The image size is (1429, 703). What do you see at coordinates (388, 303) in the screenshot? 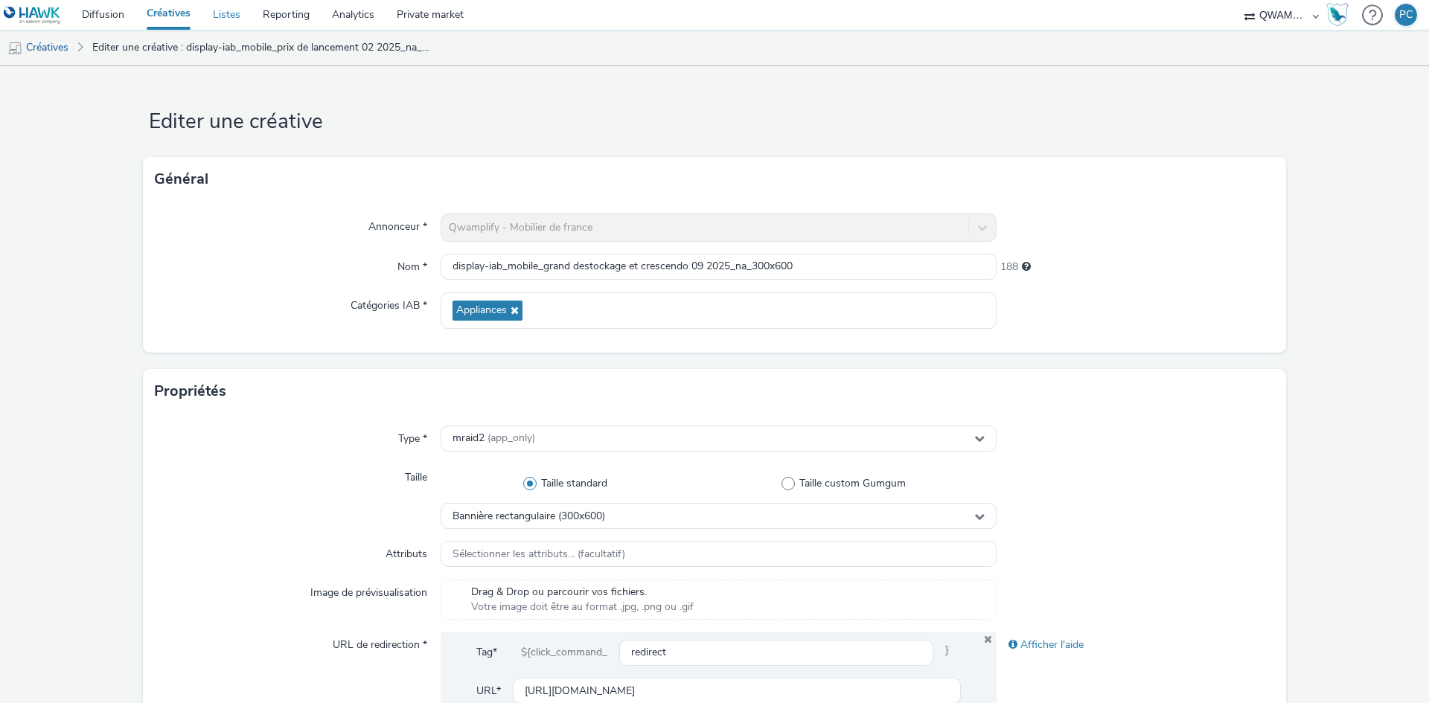
I see `label: Catégories IAB *` at bounding box center [388, 303].